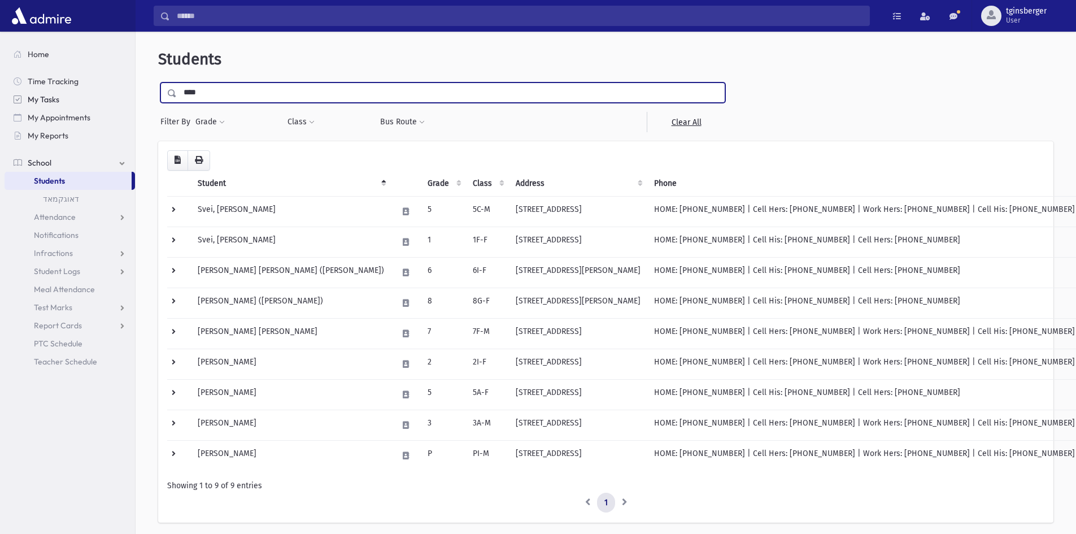 Image resolution: width=1076 pixels, height=534 pixels. I want to click on a: Infractions, so click(69, 253).